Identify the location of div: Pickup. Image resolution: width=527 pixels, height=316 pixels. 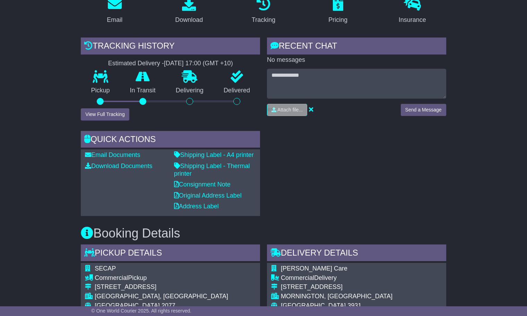
(161, 278).